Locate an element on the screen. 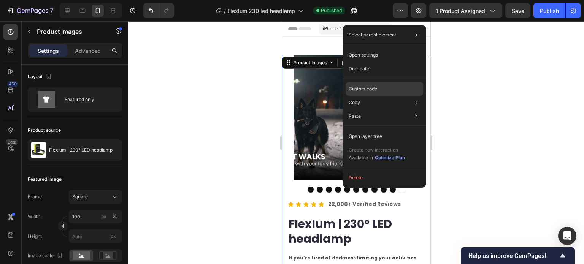 The image size is (584, 264). p: Open layer tree is located at coordinates (366, 137).